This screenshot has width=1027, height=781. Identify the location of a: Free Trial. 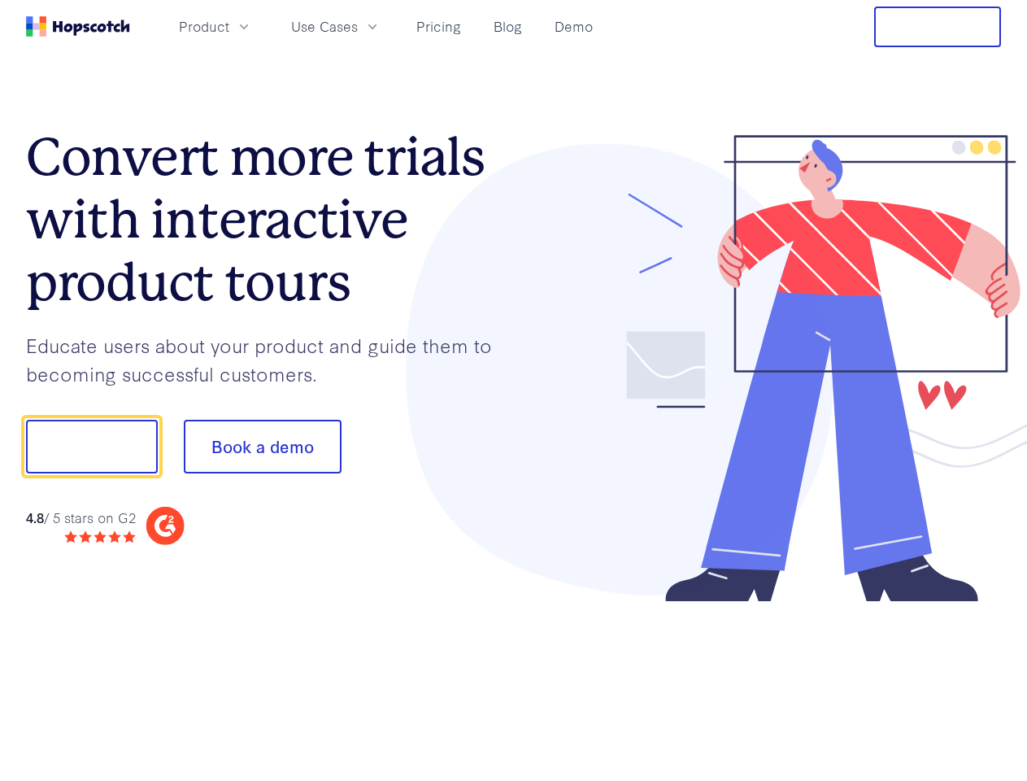
(938, 27).